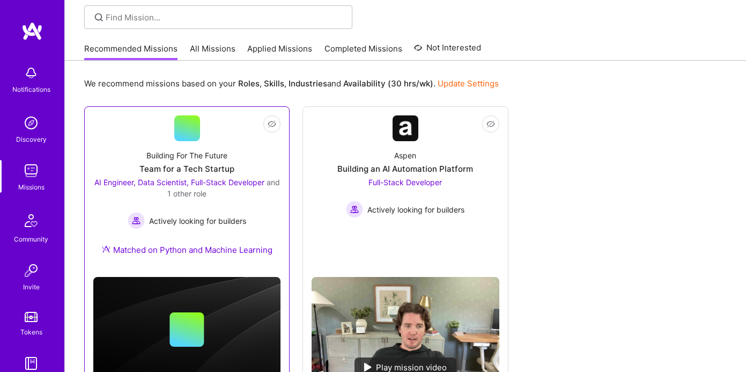  What do you see at coordinates (405, 155) in the screenshot?
I see `div: Aspen` at bounding box center [405, 155].